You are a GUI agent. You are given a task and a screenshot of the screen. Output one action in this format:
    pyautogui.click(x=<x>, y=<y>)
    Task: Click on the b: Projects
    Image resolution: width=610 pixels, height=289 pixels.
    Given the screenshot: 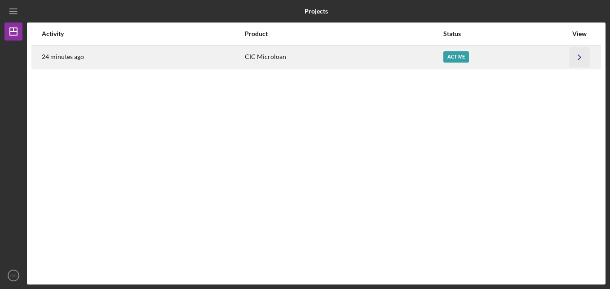 What is the action you would take?
    pyautogui.click(x=316, y=11)
    